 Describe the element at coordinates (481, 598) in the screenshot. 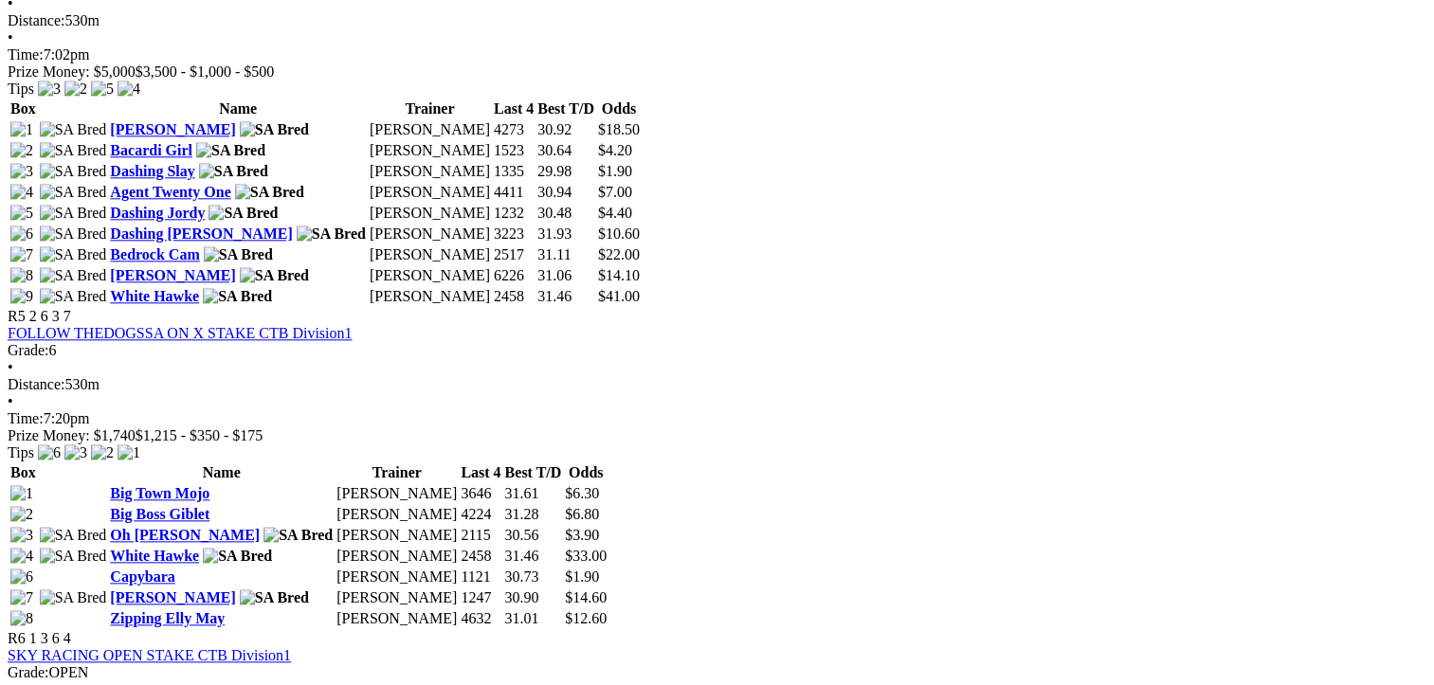

I see `td: 1247` at that location.